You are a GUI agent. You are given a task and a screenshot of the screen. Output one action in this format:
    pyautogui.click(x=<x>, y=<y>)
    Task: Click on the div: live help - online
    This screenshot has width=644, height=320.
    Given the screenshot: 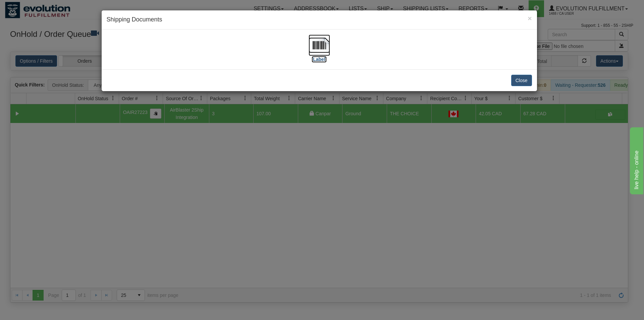 What is the action you would take?
    pyautogui.click(x=34, y=8)
    